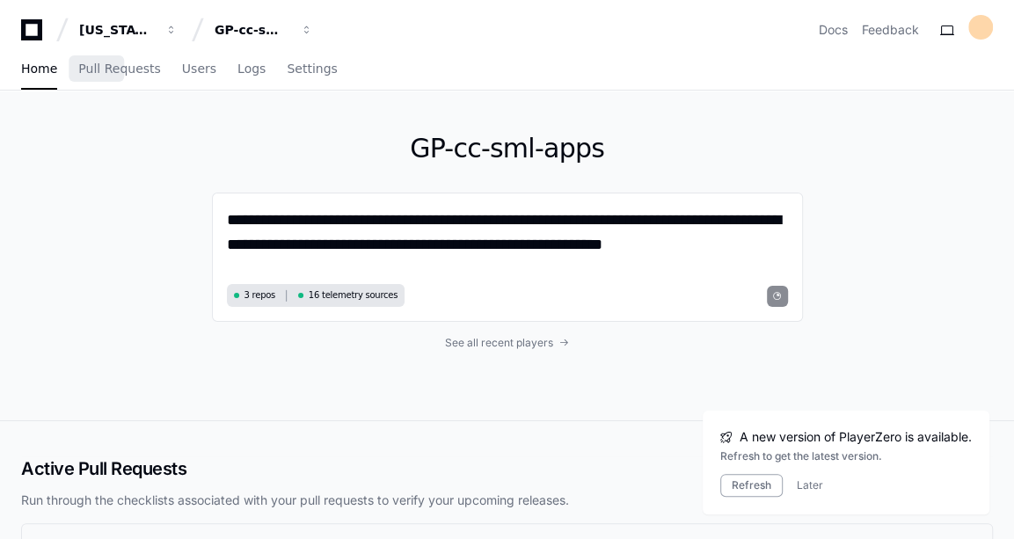  I want to click on span: Home, so click(39, 69).